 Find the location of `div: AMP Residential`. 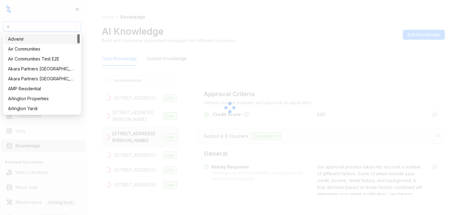

div: AMP Residential is located at coordinates (42, 89).